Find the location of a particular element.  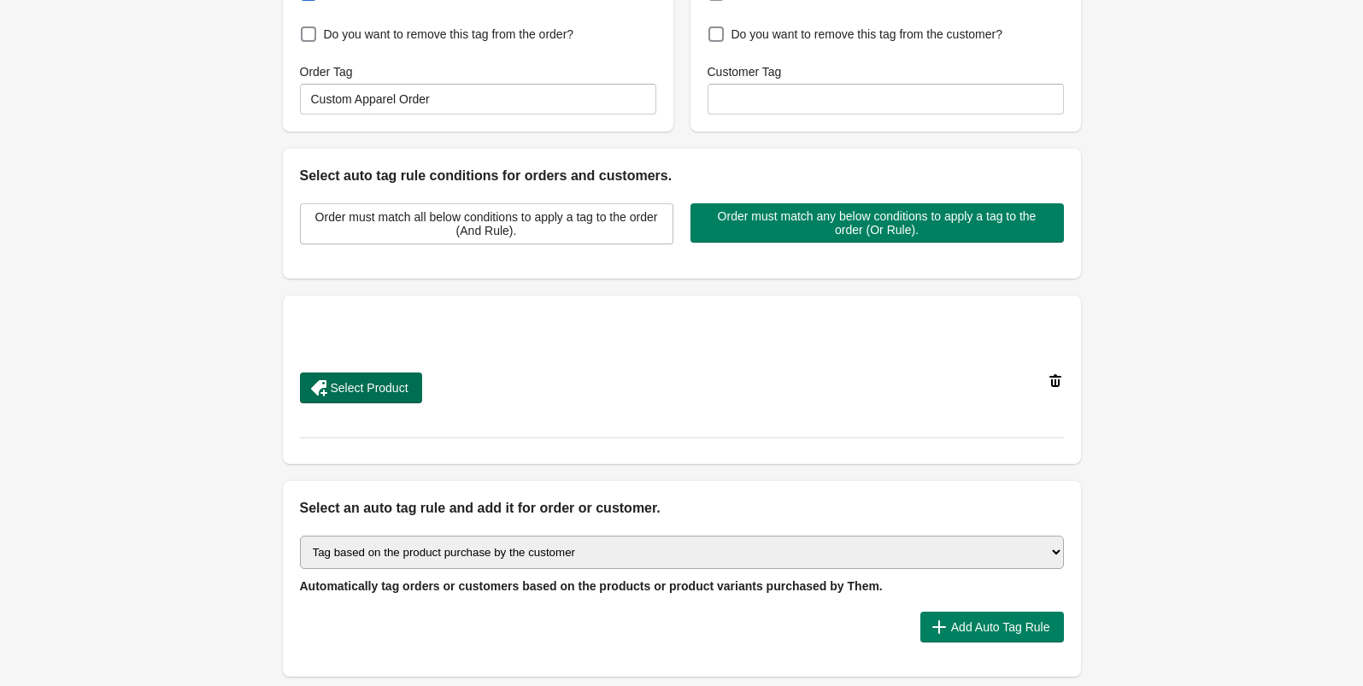

span: Do you want to remove this tag from the order? is located at coordinates (448, 34).